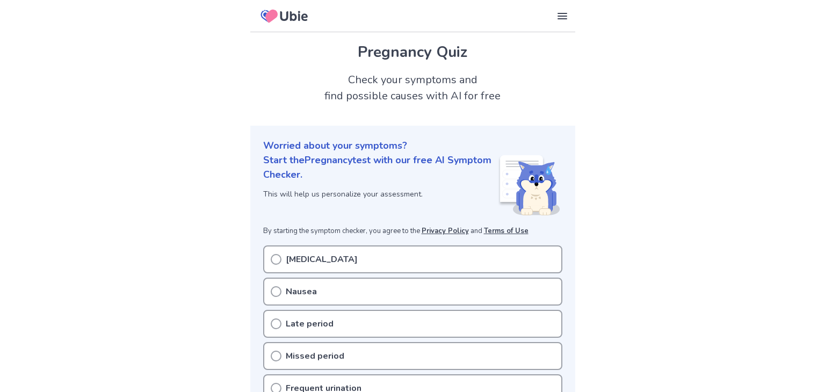 The image size is (825, 392). Describe the element at coordinates (380, 194) in the screenshot. I see `p: This will help us personalize your assessment.` at that location.